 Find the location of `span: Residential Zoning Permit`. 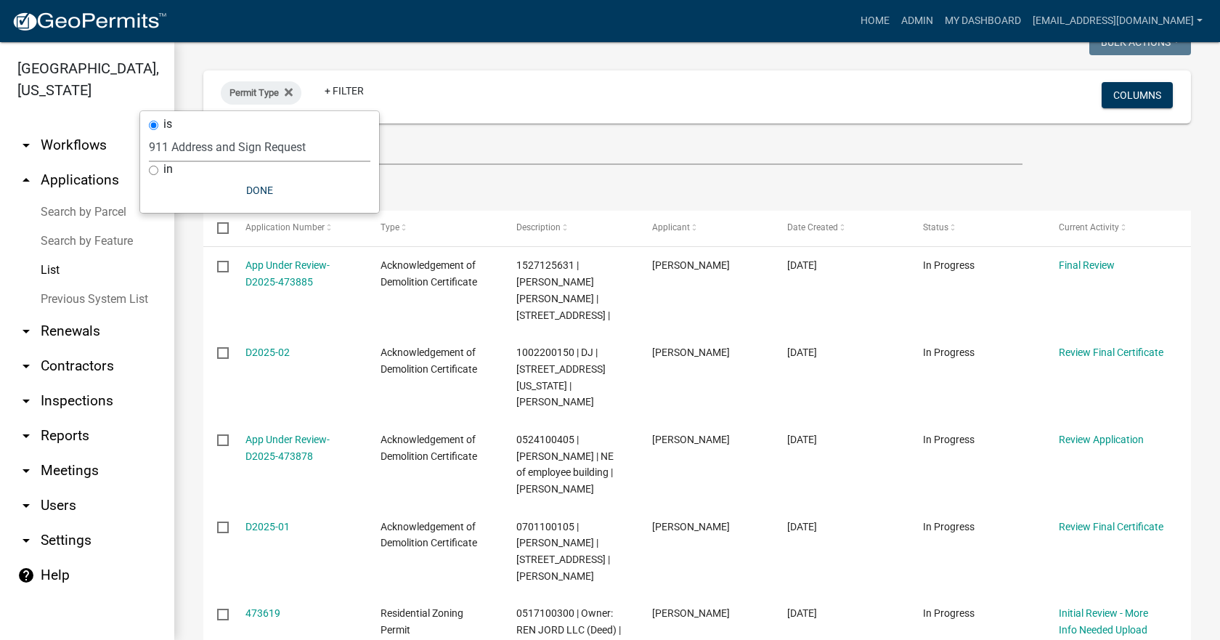

span: Residential Zoning Permit is located at coordinates (422, 621).